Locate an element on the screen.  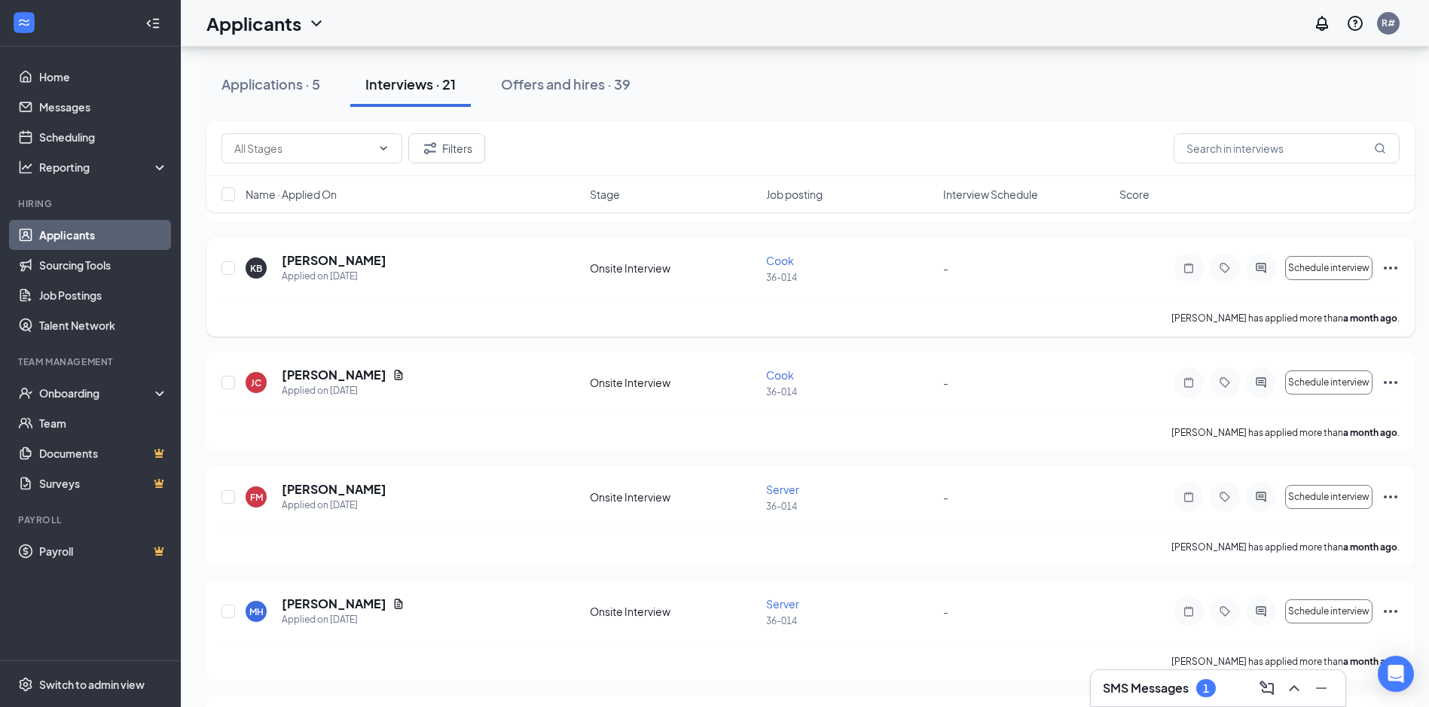
svg: ChevronDown is located at coordinates (383, 148).